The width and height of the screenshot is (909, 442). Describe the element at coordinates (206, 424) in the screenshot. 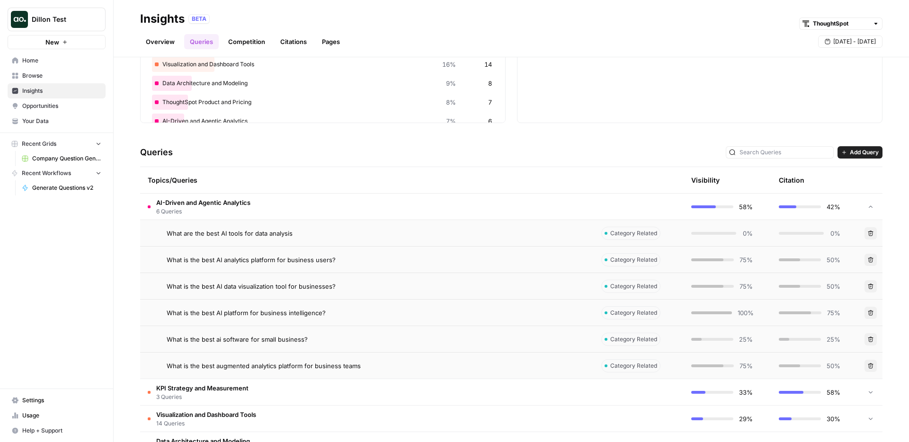

I see `span: 14 Queries` at that location.